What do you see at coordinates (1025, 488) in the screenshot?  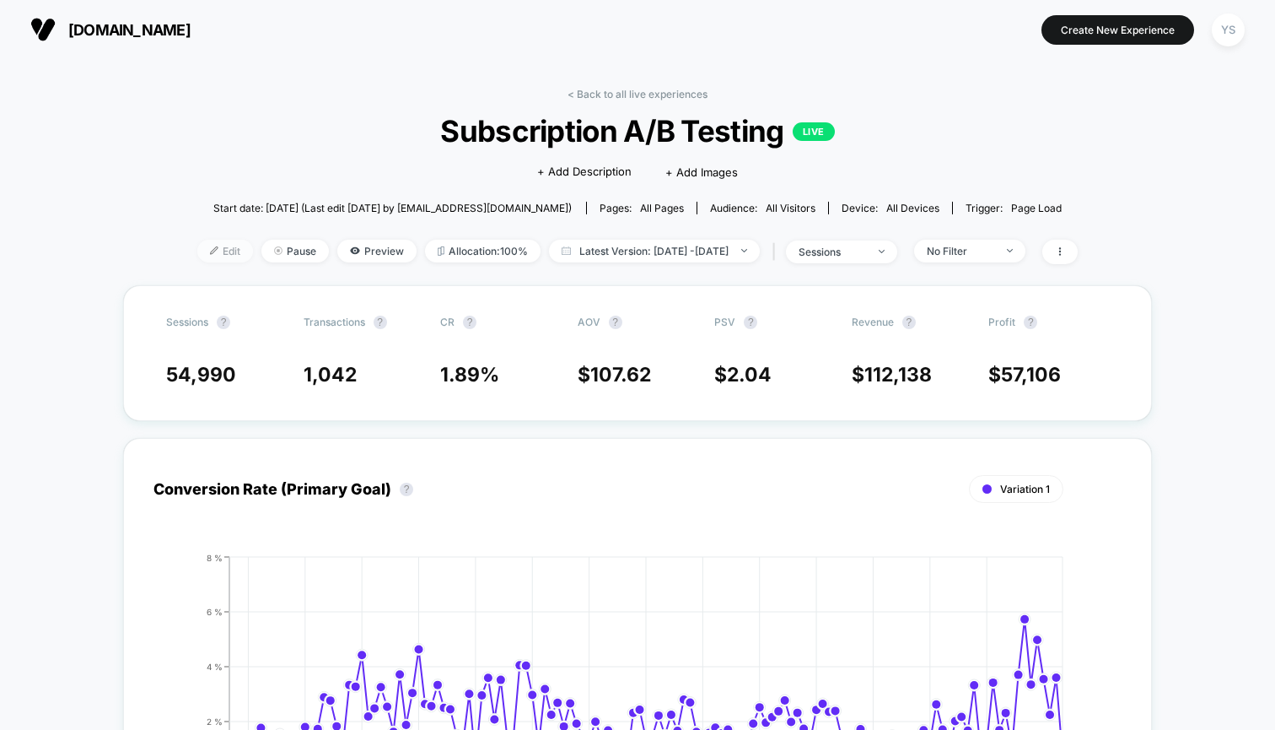 I see `span: Variation 1` at bounding box center [1025, 488].